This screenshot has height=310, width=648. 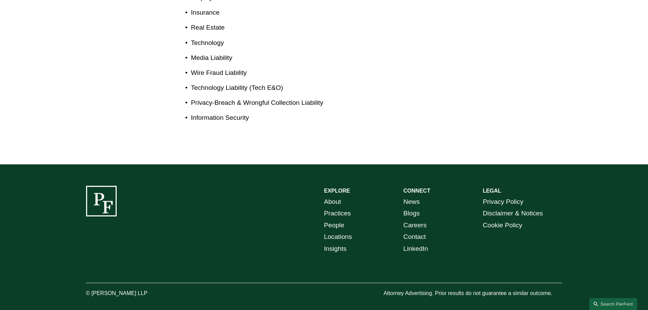 I want to click on a: News, so click(x=412, y=202).